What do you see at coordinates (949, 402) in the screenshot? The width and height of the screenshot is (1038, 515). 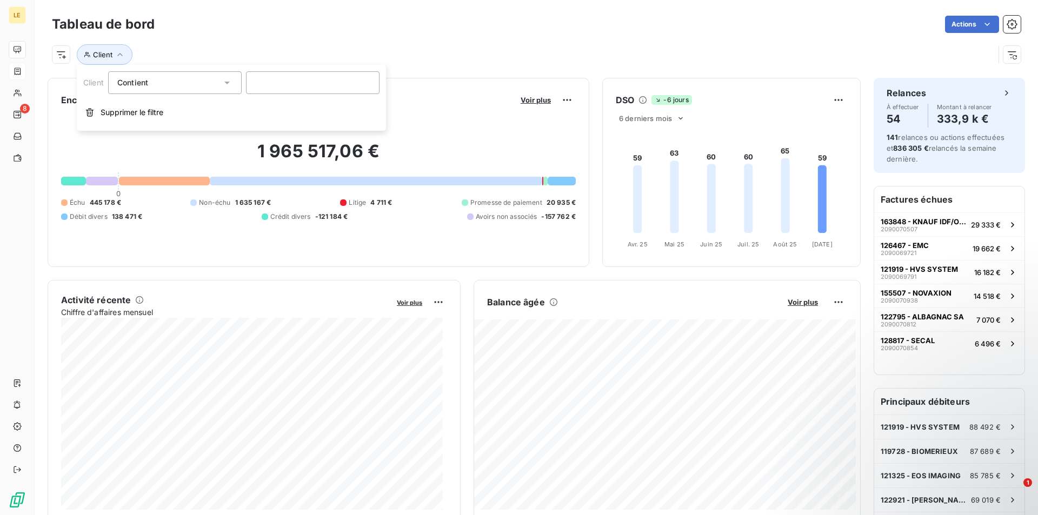 I see `h6: Principaux débiteurs` at bounding box center [949, 402].